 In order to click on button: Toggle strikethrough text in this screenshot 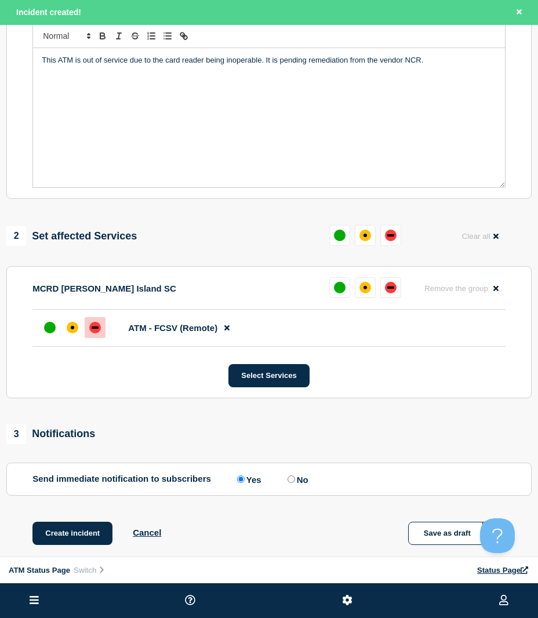, I will do `click(135, 36)`.